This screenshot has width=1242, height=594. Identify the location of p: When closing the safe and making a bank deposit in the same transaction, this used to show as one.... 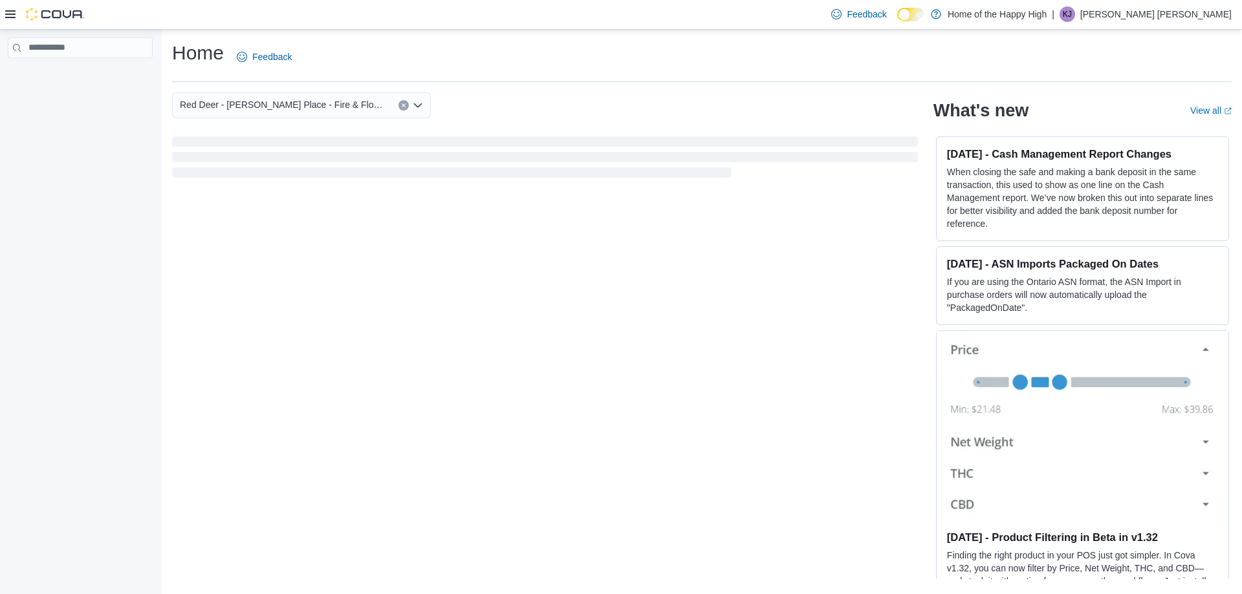
(1082, 198).